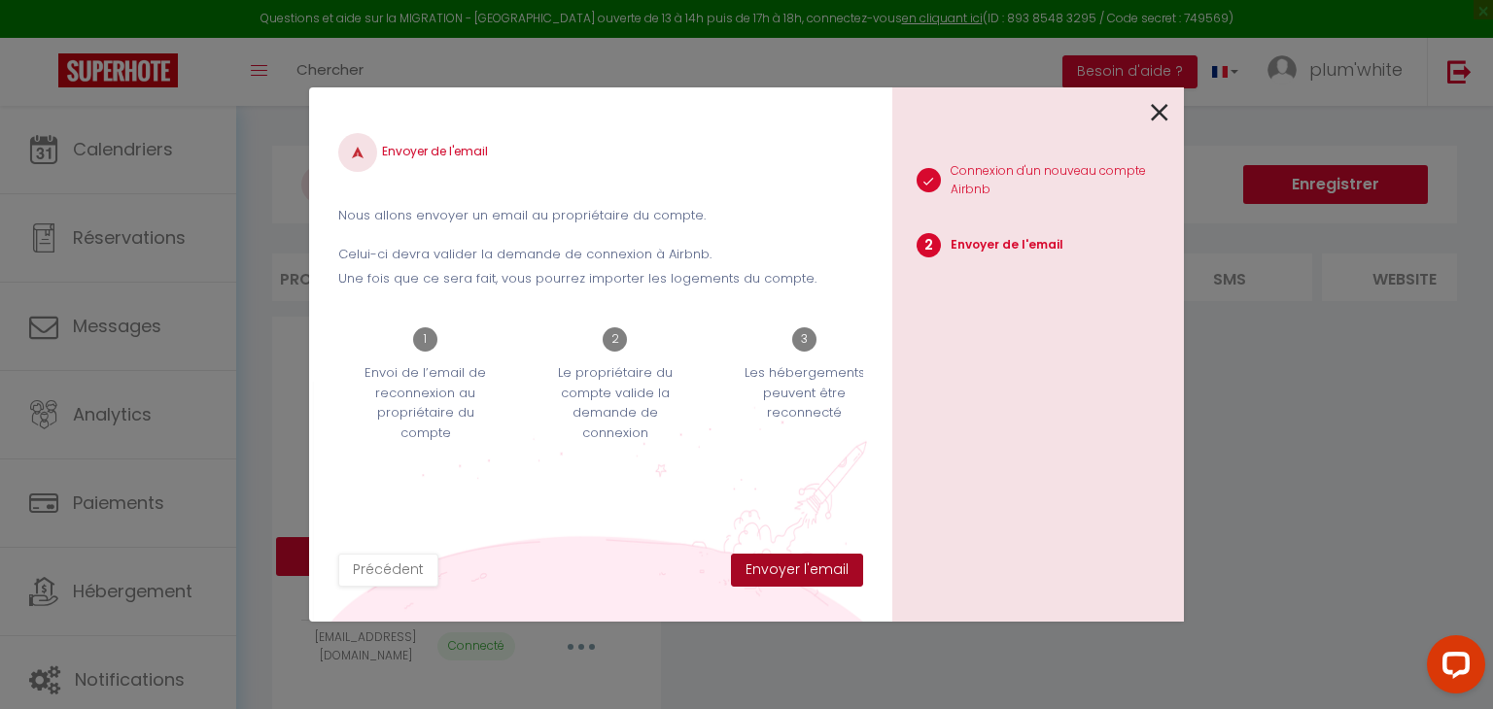  What do you see at coordinates (805, 393) in the screenshot?
I see `p: Les hébergements peuvent être reconnecté` at bounding box center [805, 393].